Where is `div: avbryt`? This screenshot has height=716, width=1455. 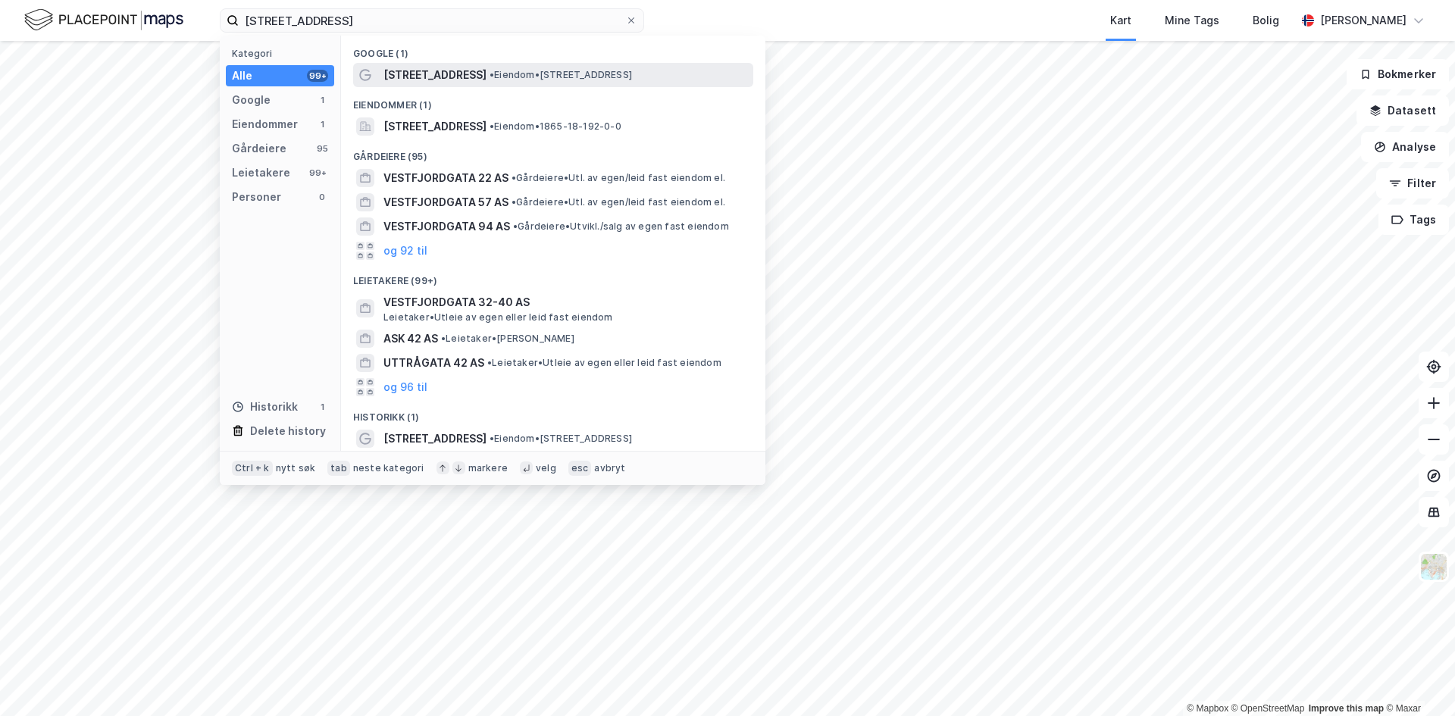 div: avbryt is located at coordinates (609, 468).